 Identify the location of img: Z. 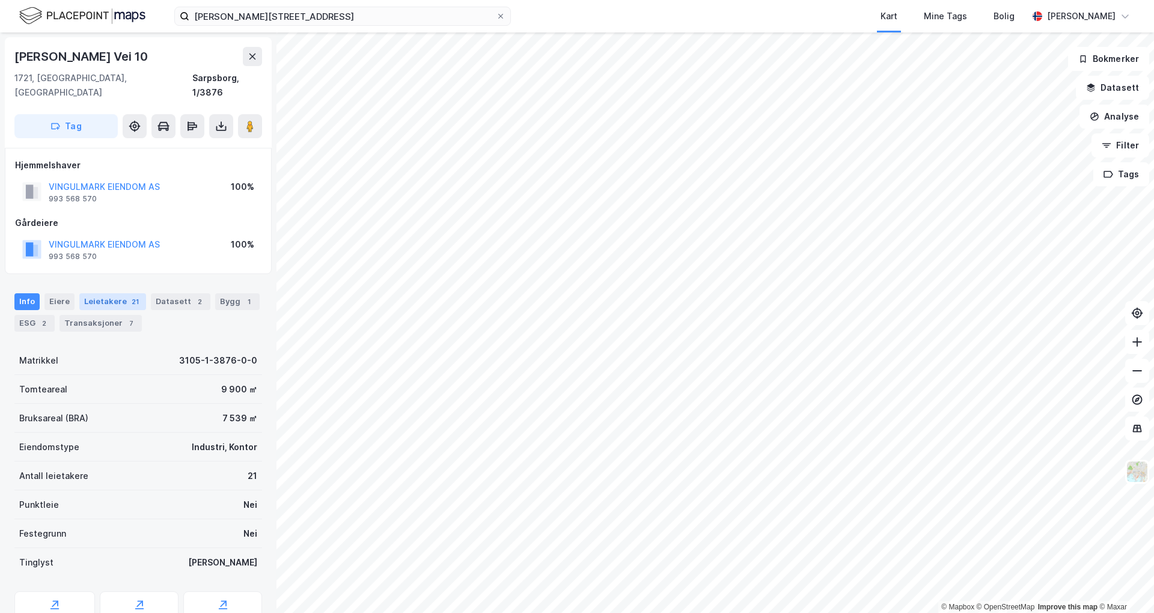
(1137, 472).